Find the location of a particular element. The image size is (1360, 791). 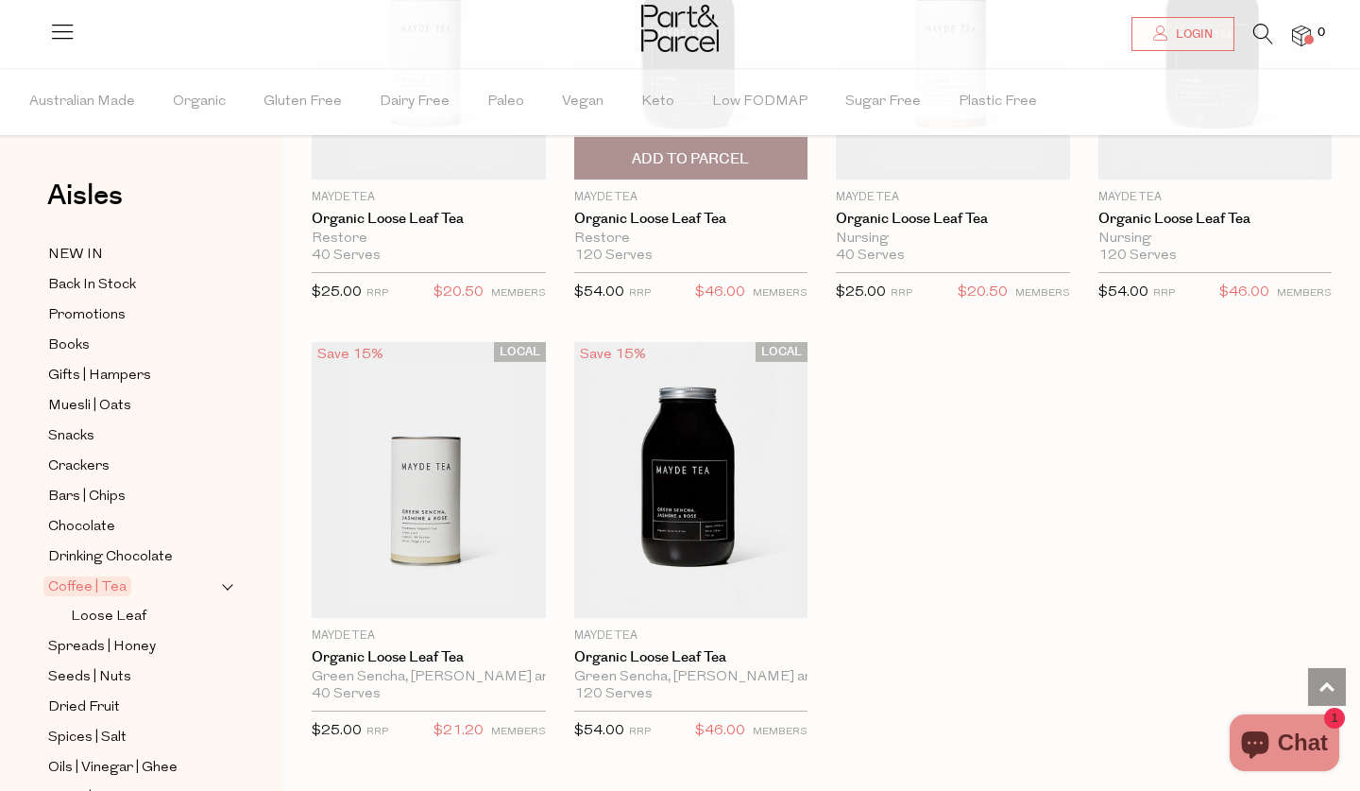

span: Vegan is located at coordinates (583, 102).